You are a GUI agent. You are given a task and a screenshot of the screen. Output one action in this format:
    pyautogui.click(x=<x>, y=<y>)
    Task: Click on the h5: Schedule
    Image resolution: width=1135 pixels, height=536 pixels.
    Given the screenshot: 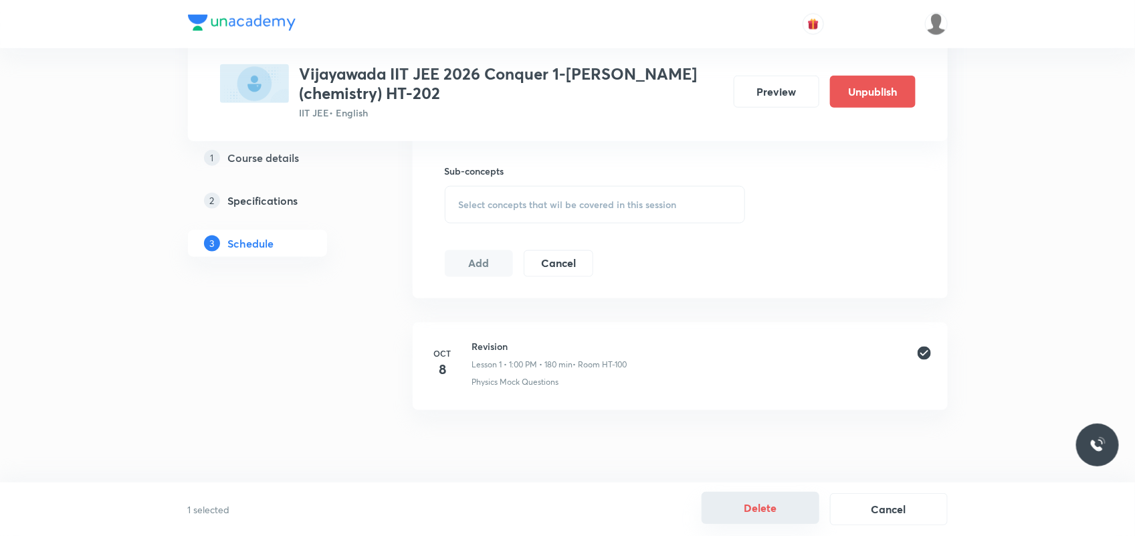 What is the action you would take?
    pyautogui.click(x=251, y=243)
    